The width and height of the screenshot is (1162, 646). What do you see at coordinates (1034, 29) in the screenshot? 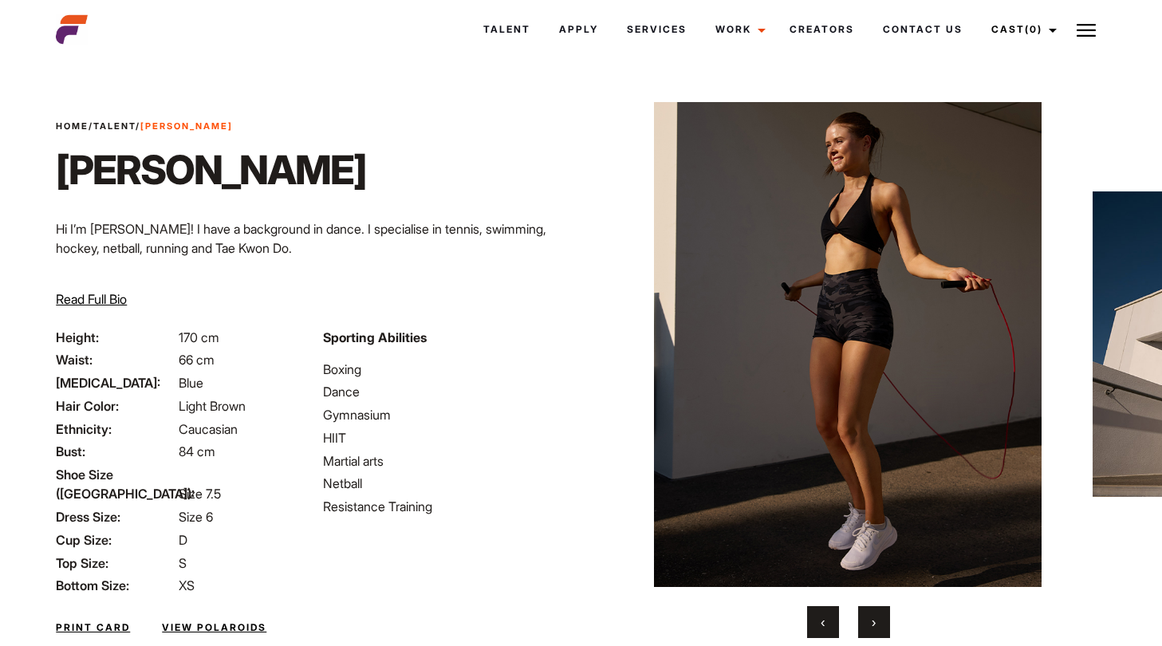
I see `span: (0)` at bounding box center [1034, 29].